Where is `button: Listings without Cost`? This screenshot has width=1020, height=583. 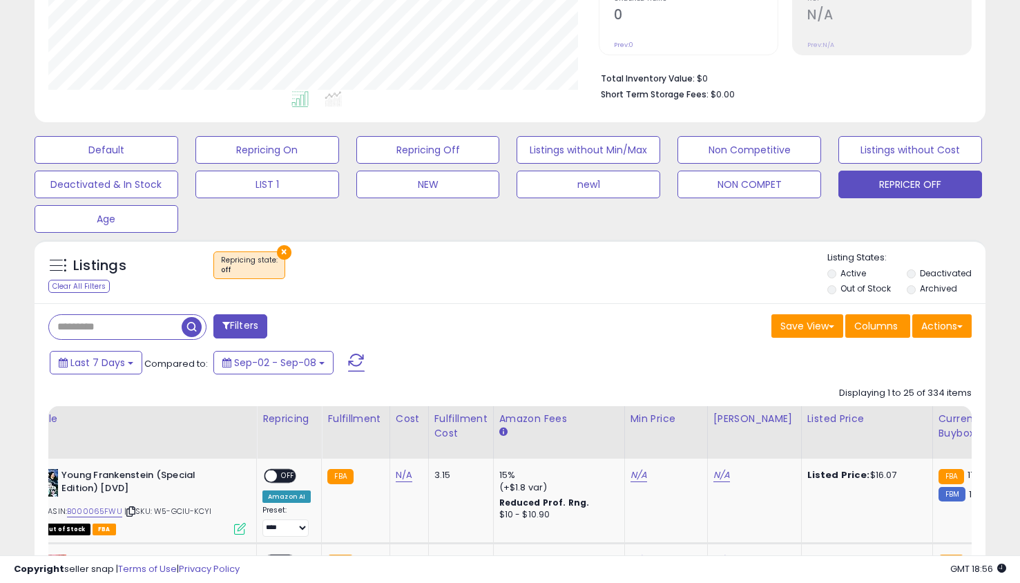
button: Listings without Cost is located at coordinates (911, 150).